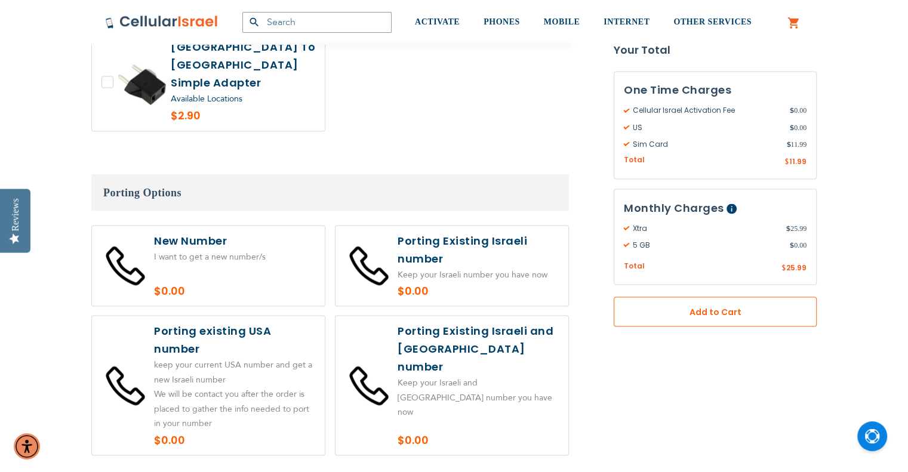  I want to click on span: ACTIVATE, so click(437, 21).